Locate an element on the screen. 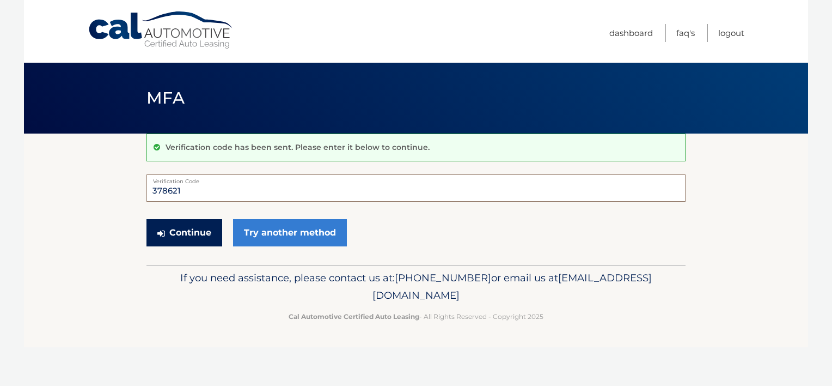 The height and width of the screenshot is (386, 832). a: Dashboard is located at coordinates (631, 33).